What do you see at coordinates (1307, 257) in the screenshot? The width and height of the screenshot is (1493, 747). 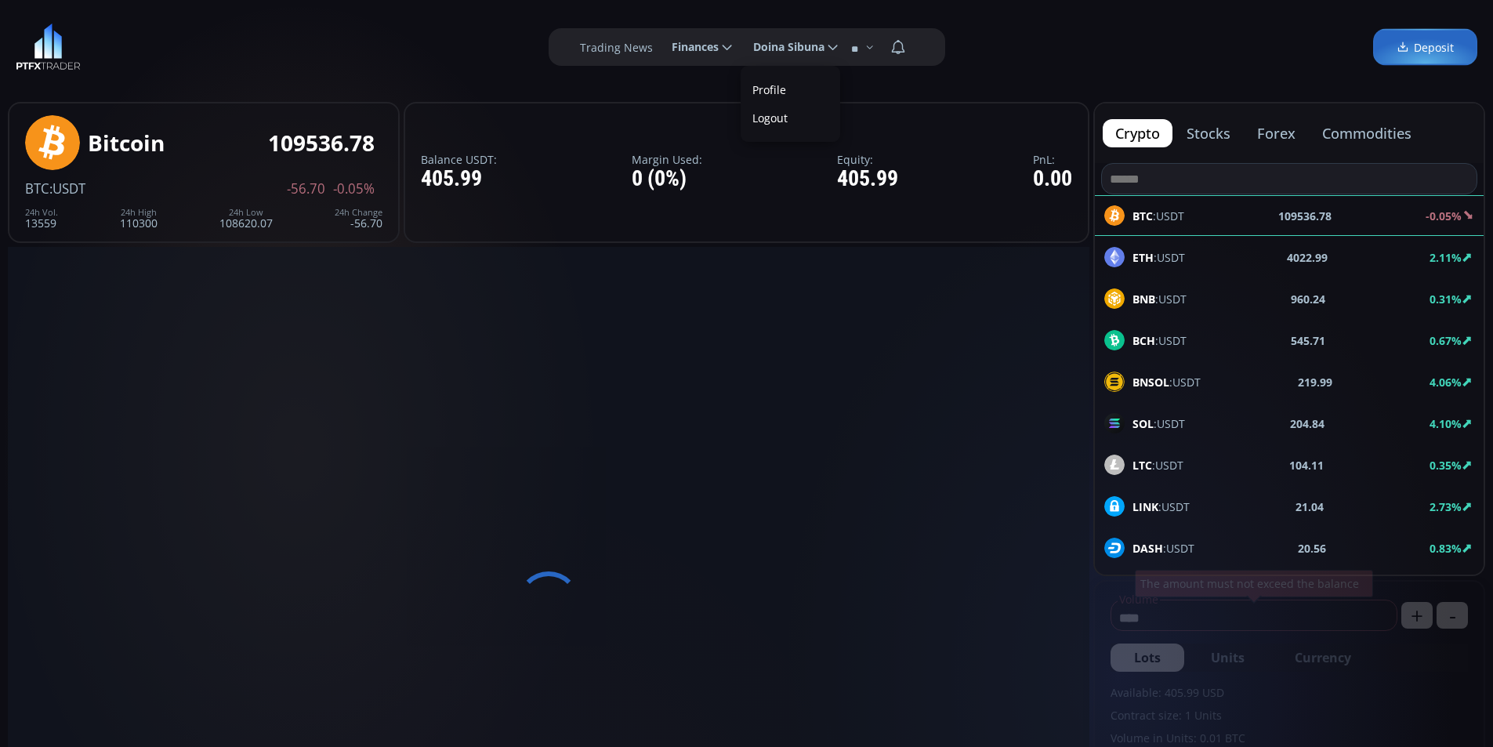 I see `b: 4022.99` at bounding box center [1307, 257].